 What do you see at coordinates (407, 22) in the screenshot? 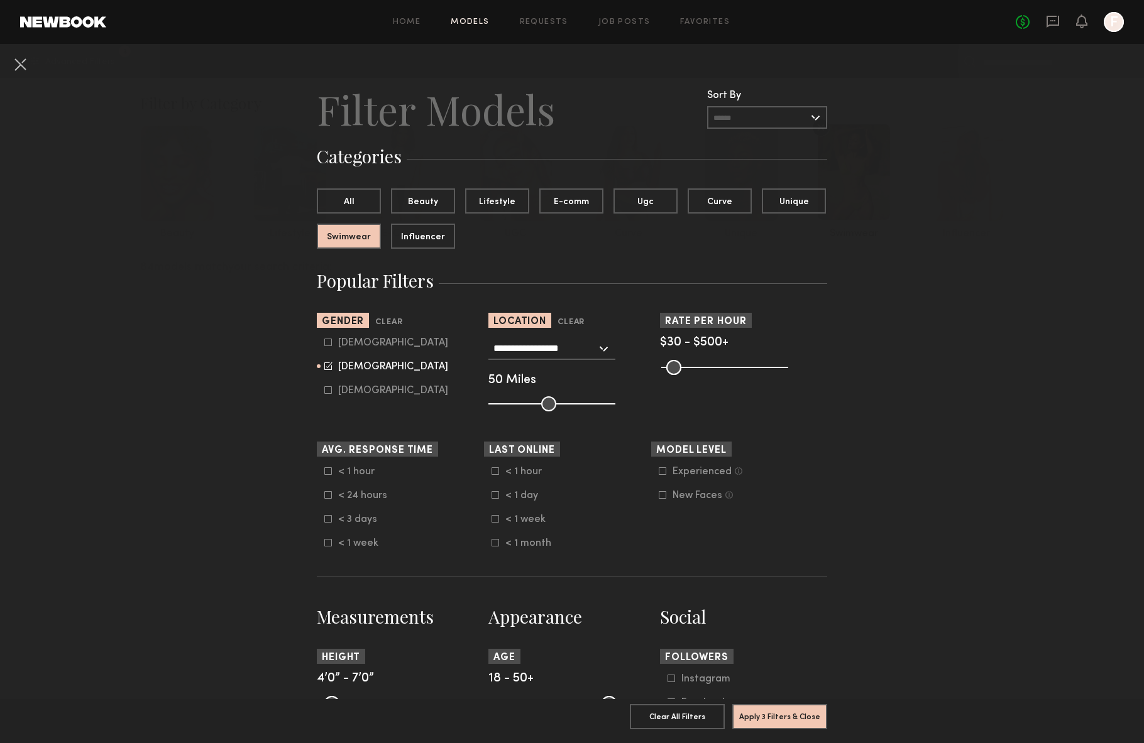
I see `a: Home` at bounding box center [407, 22].